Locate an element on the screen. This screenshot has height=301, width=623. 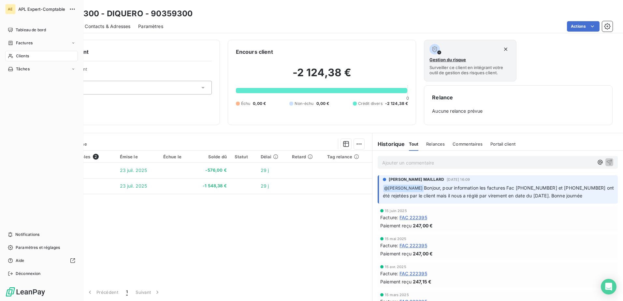
h6: Relance is located at coordinates (518, 97).